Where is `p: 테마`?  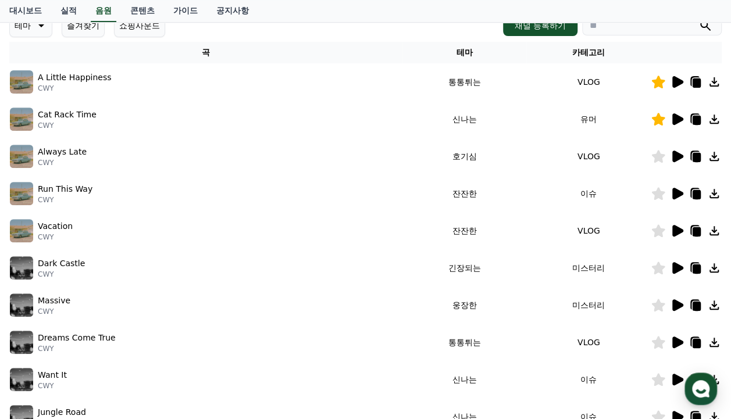 p: 테마 is located at coordinates (23, 26).